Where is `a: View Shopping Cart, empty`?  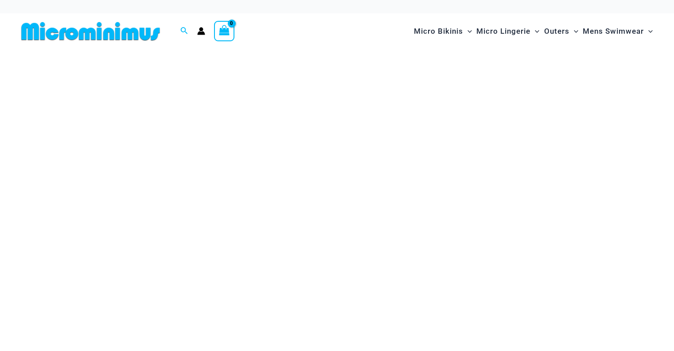 a: View Shopping Cart, empty is located at coordinates (224, 31).